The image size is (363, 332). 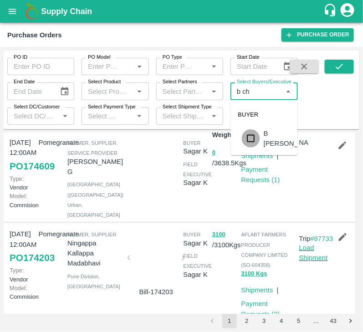 What do you see at coordinates (288, 92) in the screenshot?
I see `button: Close` at bounding box center [288, 92].